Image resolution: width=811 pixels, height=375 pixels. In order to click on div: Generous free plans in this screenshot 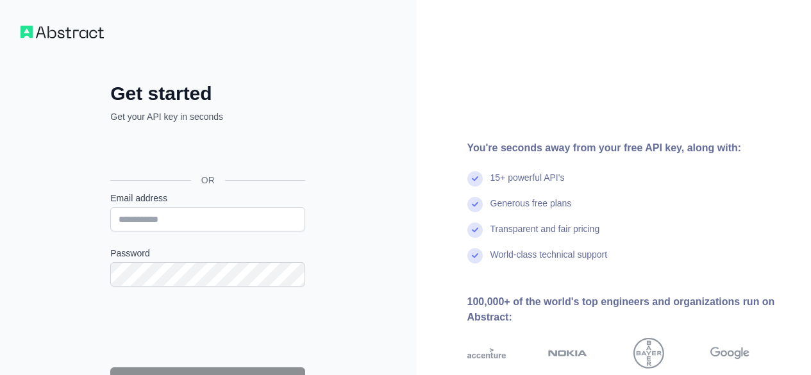, I will do `click(531, 210)`.